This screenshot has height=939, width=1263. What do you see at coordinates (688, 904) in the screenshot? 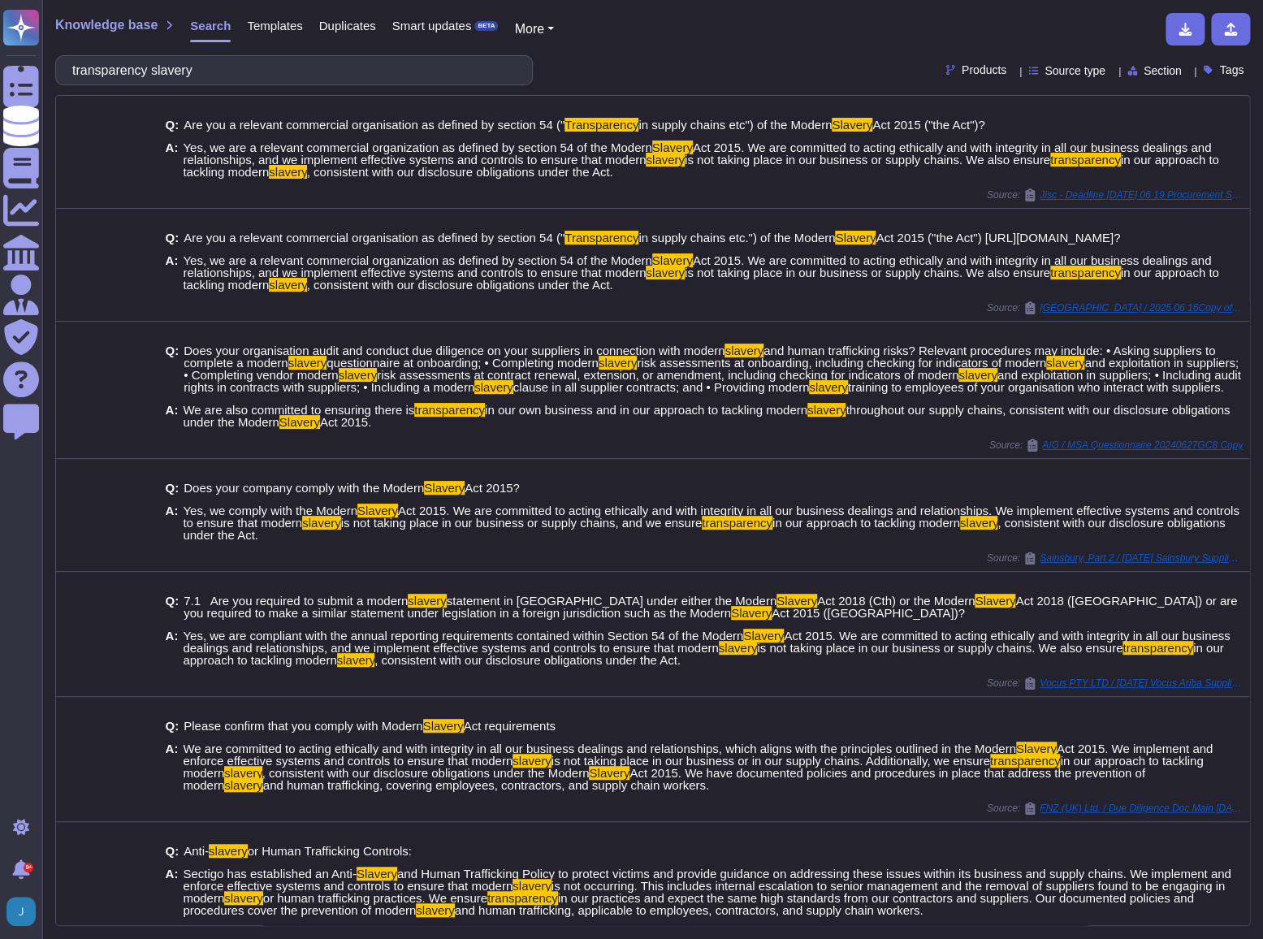
I see `span: in our practices and expect the same high standards from our contractors and suppliers. Our docum...` at bounding box center [688, 904].